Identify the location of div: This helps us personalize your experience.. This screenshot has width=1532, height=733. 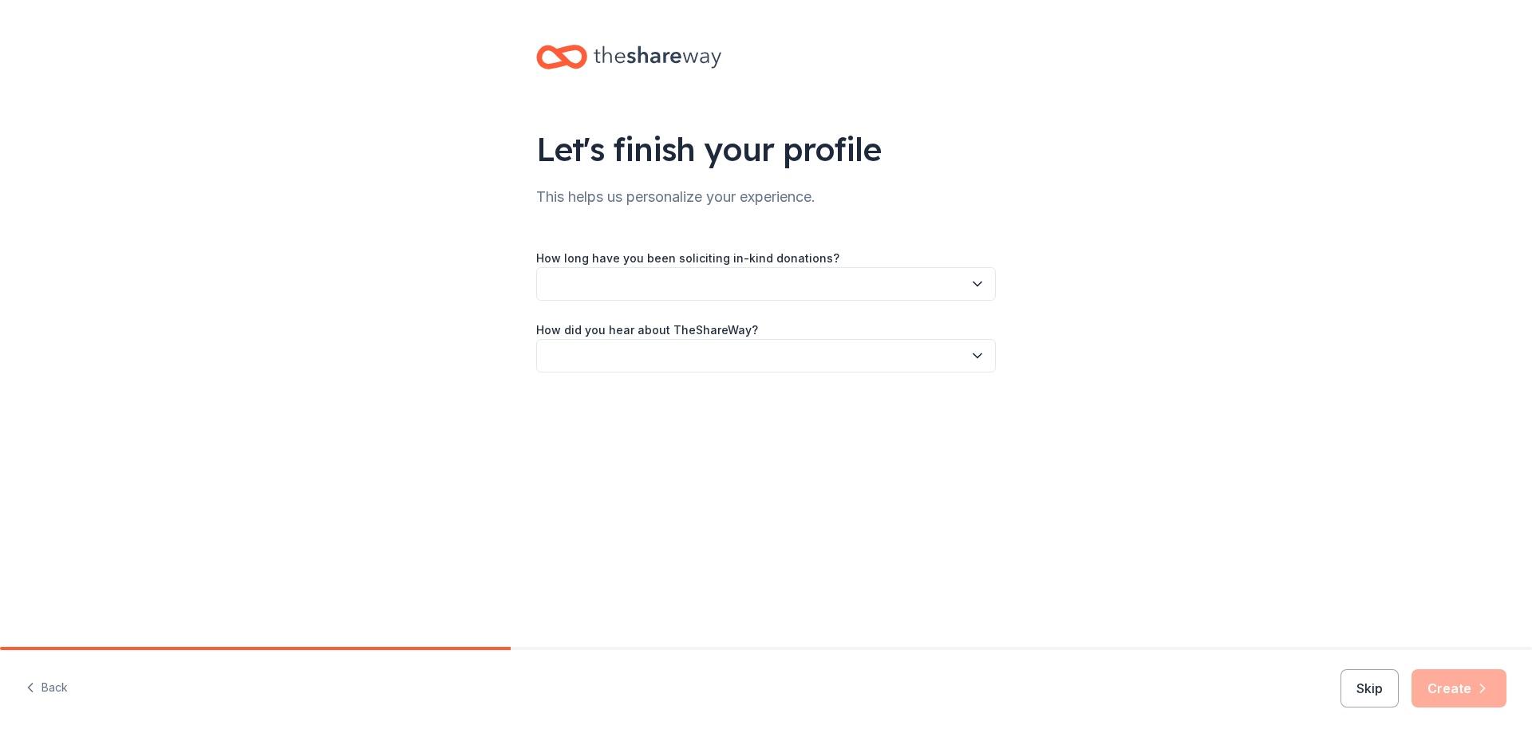
(766, 197).